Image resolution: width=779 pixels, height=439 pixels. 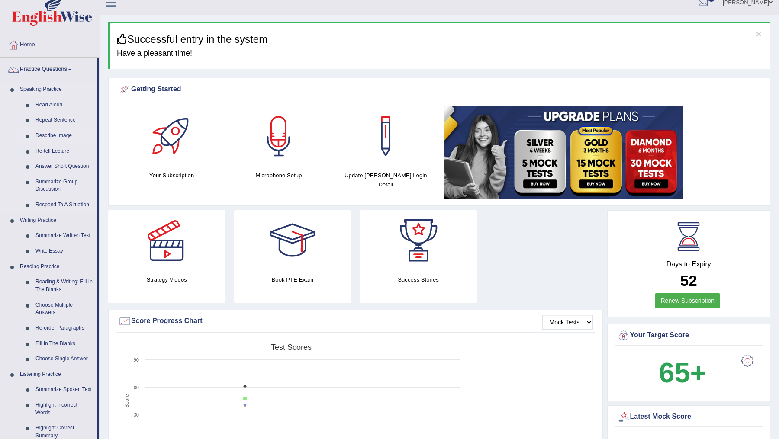 I want to click on b: 52, so click(x=688, y=280).